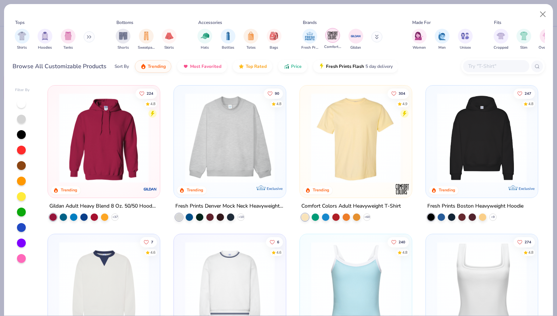 Image resolution: width=557 pixels, height=316 pixels. Describe the element at coordinates (422, 22) in the screenshot. I see `div: Made For` at that location.